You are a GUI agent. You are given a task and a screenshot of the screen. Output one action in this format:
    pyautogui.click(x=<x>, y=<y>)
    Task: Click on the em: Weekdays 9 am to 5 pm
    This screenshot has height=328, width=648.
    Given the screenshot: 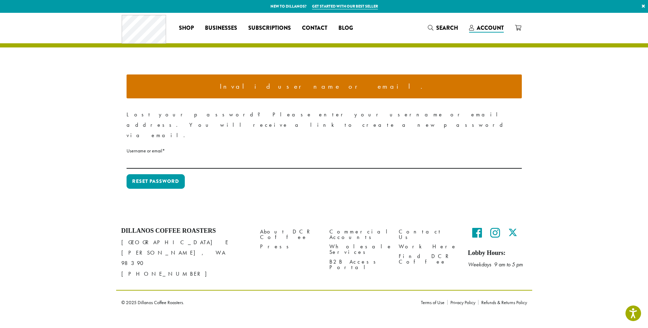 What is the action you would take?
    pyautogui.click(x=495, y=265)
    